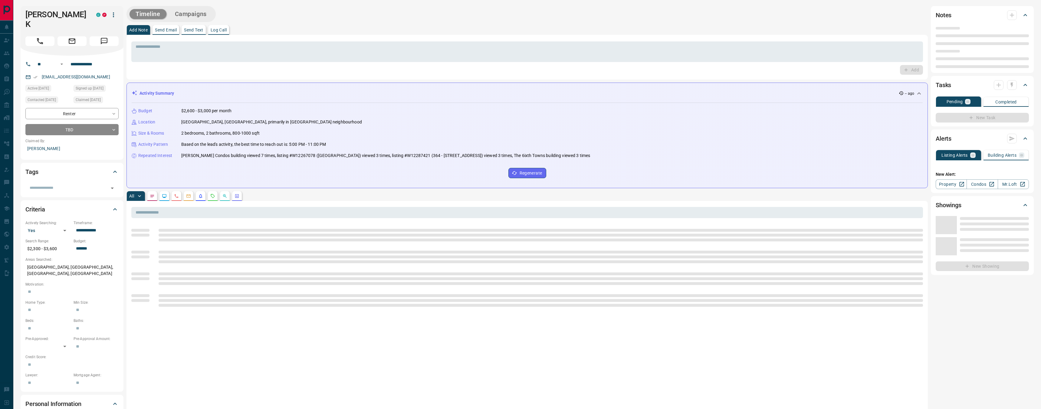 This screenshot has height=409, width=1041. I want to click on p: Motivation:, so click(72, 284).